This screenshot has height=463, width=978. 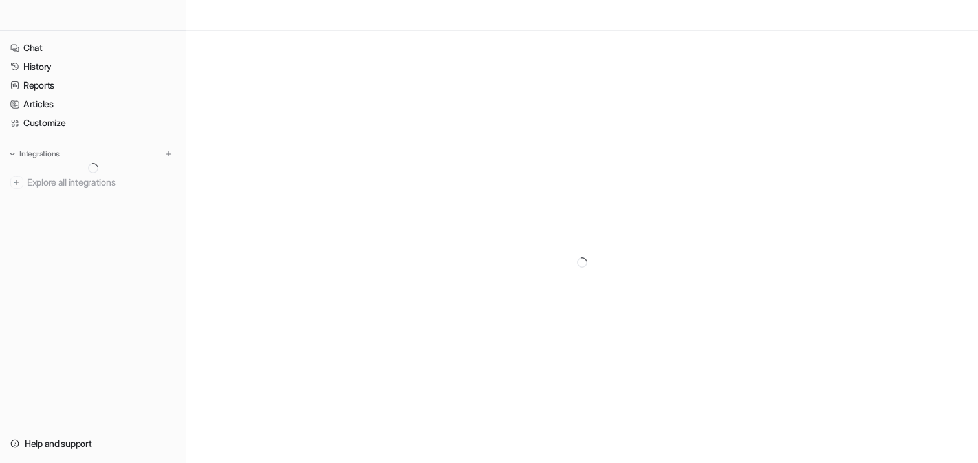 I want to click on a: Customize, so click(x=92, y=123).